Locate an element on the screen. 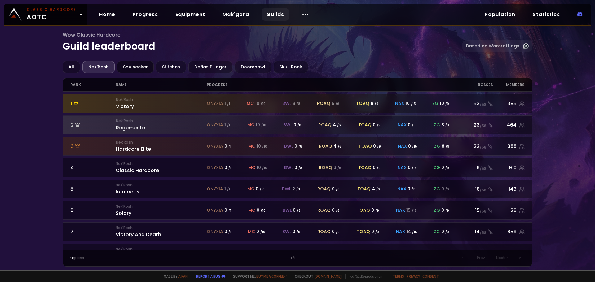  div: 16 is located at coordinates (475, 168).